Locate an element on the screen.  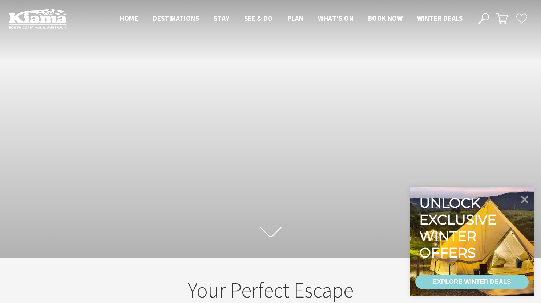
a: EXPLORE WINTER DEALS is located at coordinates (472, 282).